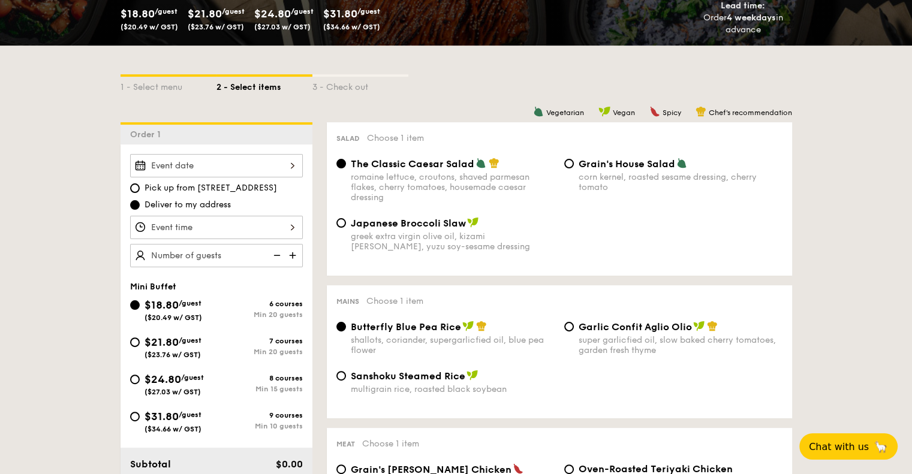  What do you see at coordinates (276, 255) in the screenshot?
I see `img: icon-reduce.1d2dbef1.svg` at bounding box center [276, 255].